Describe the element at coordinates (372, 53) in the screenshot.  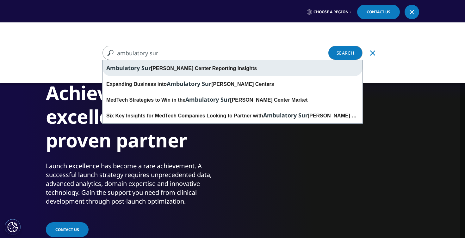
I see `svg: Clear` at that location.